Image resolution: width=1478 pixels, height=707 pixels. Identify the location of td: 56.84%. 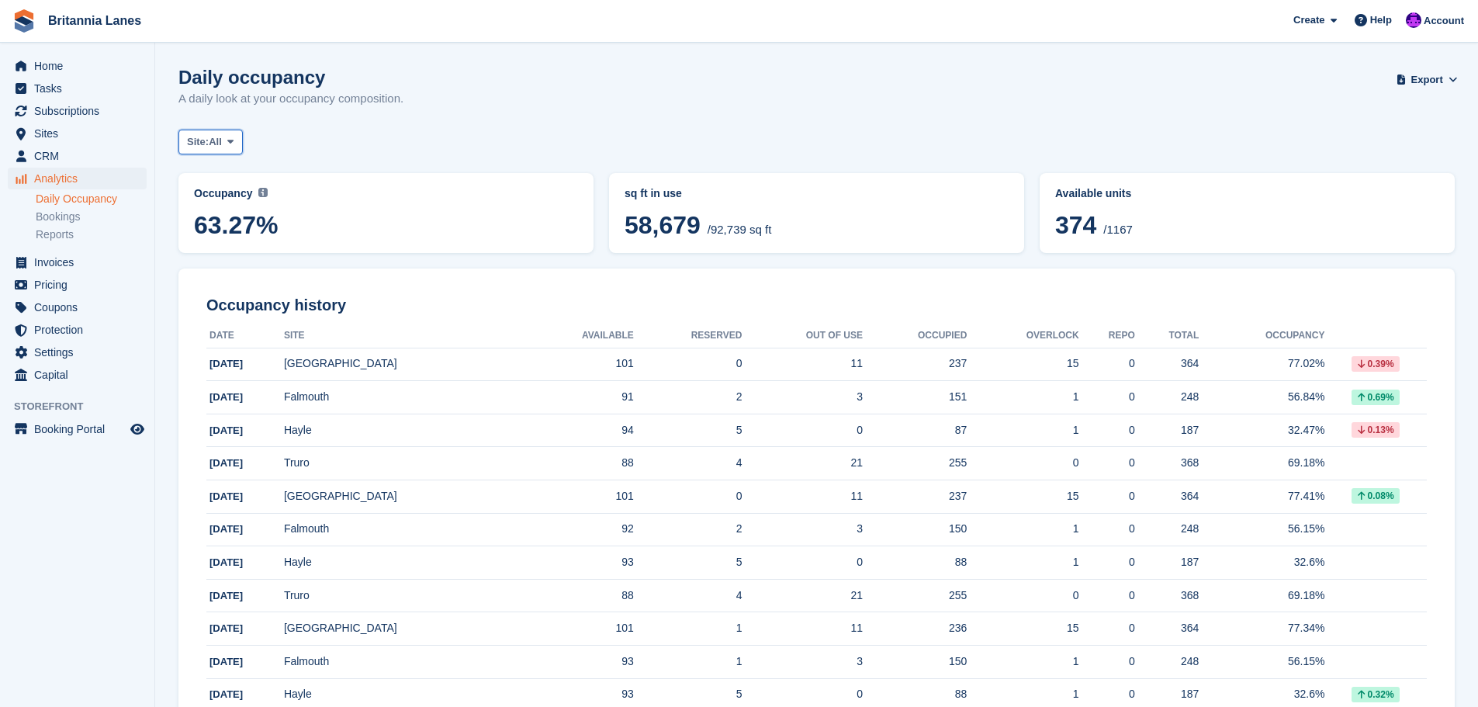
(1262, 397).